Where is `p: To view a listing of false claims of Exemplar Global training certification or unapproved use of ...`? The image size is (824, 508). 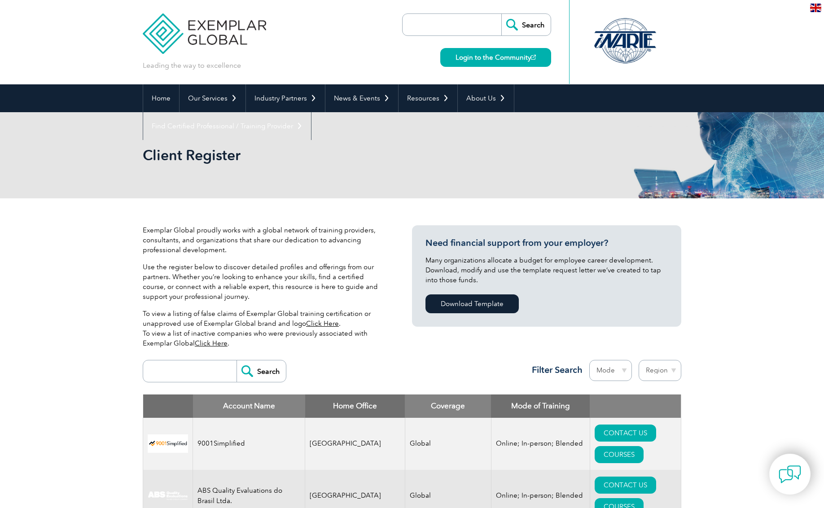
p: To view a listing of false claims of Exemplar Global training certification or unapproved use of ... is located at coordinates (264, 328).